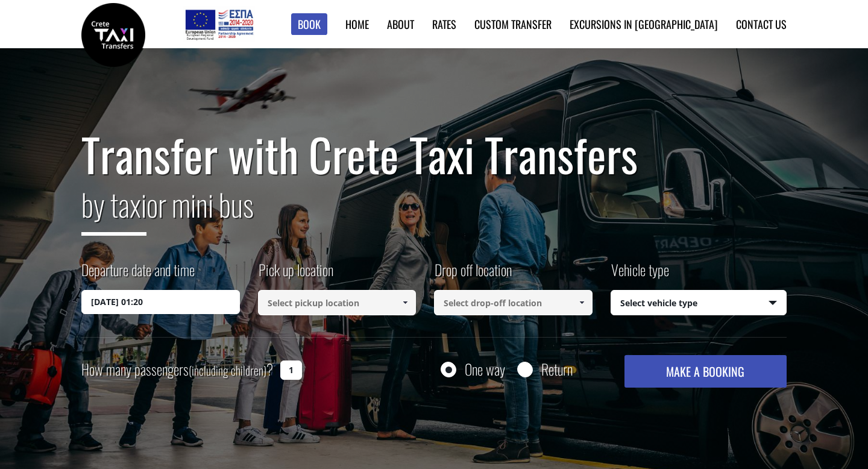 This screenshot has height=469, width=868. What do you see at coordinates (219, 24) in the screenshot?
I see `img: e-bannersEUERDF180X90.jpg` at bounding box center [219, 24].